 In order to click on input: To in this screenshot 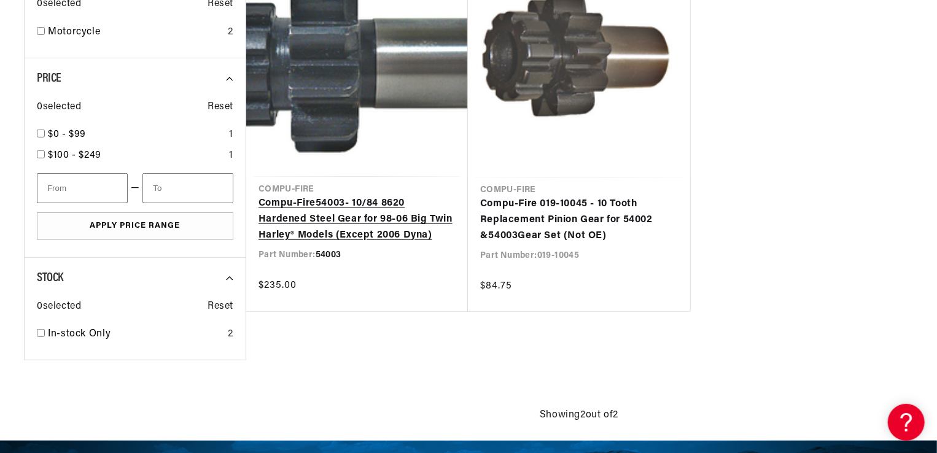, I will do `click(188, 188)`.